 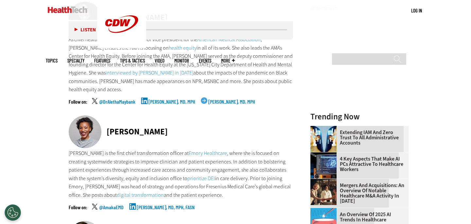 What do you see at coordinates (160, 60) in the screenshot?
I see `a: Video` at bounding box center [160, 60].